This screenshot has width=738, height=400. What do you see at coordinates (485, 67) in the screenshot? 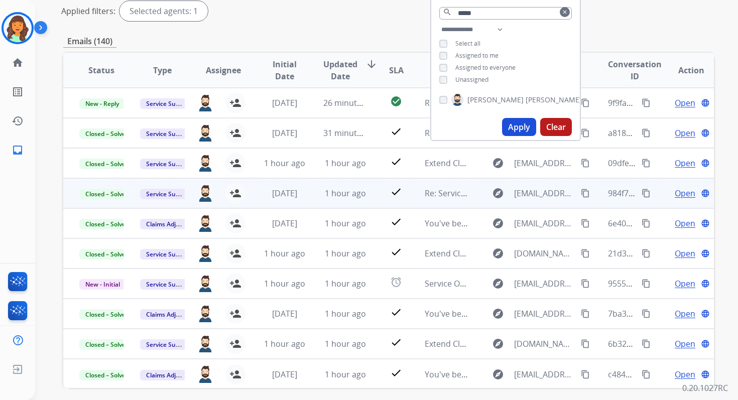
I see `span: Assigned to everyone` at bounding box center [485, 67].